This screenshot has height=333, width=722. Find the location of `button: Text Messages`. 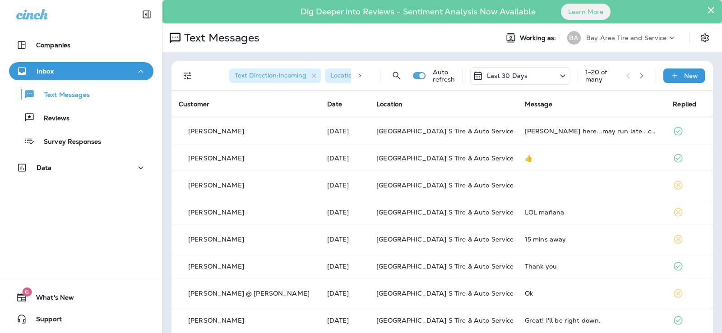

button: Text Messages is located at coordinates (81, 94).